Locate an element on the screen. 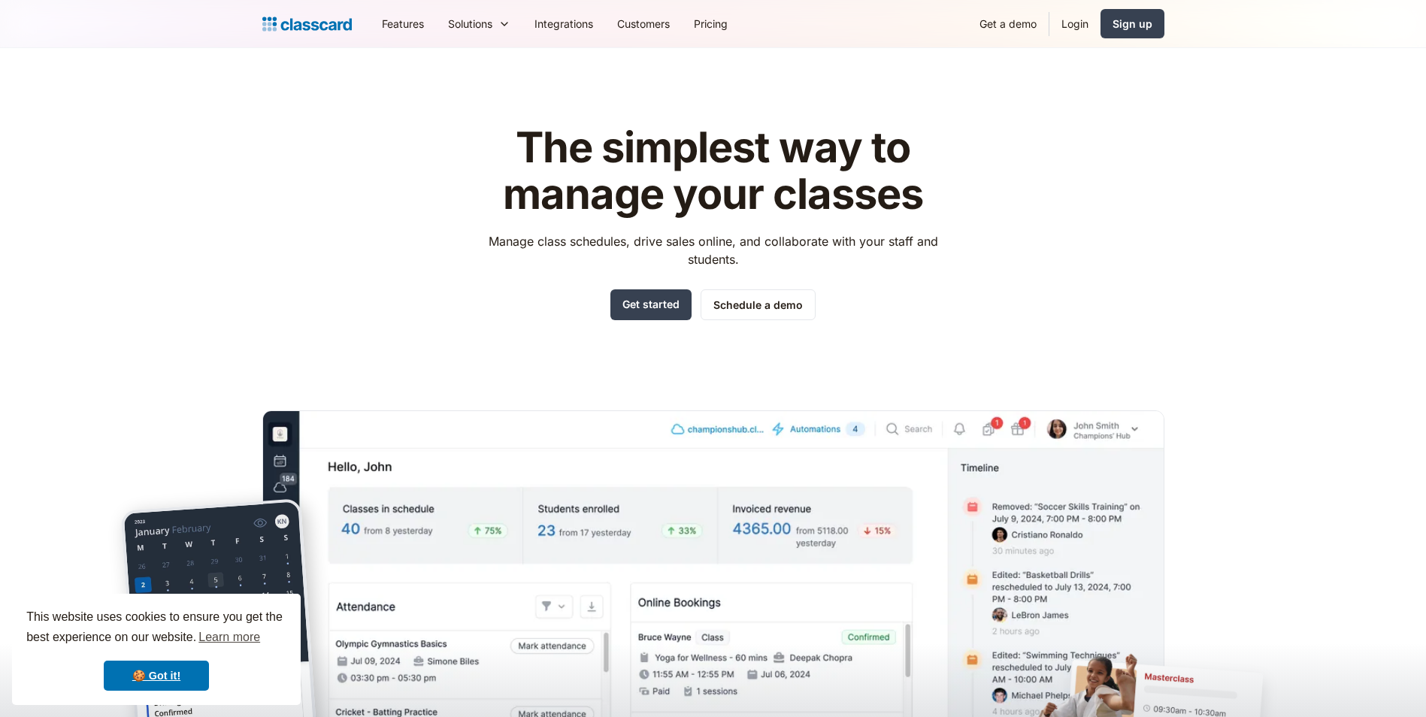 Image resolution: width=1426 pixels, height=717 pixels. a: learn more about cookies is located at coordinates (229, 638).